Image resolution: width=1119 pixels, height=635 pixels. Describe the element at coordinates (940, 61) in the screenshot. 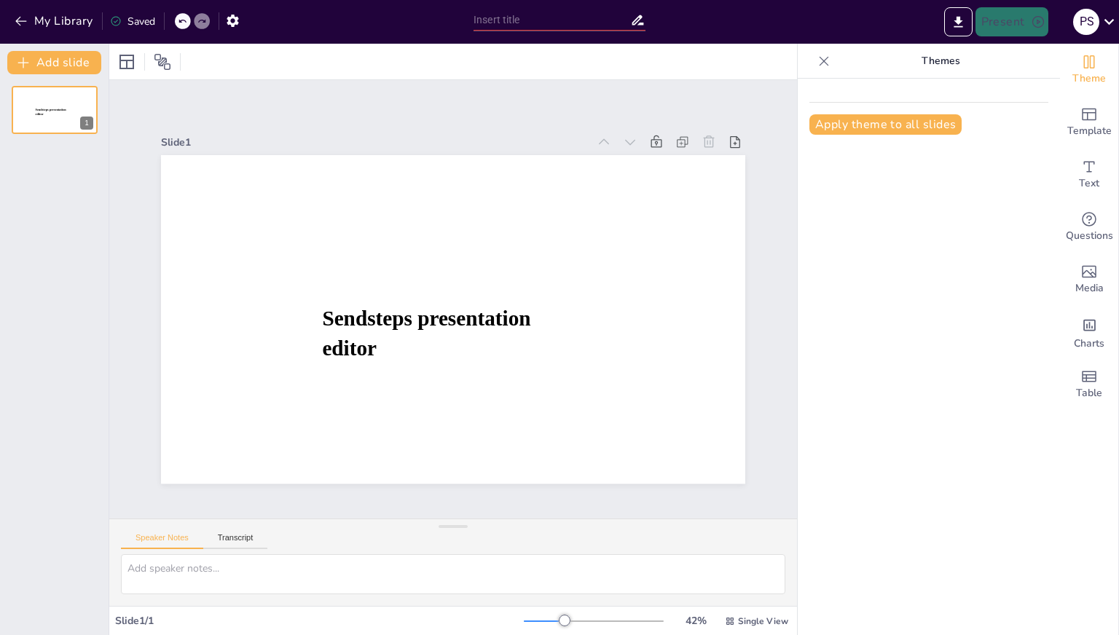

I see `p: Themes` at that location.